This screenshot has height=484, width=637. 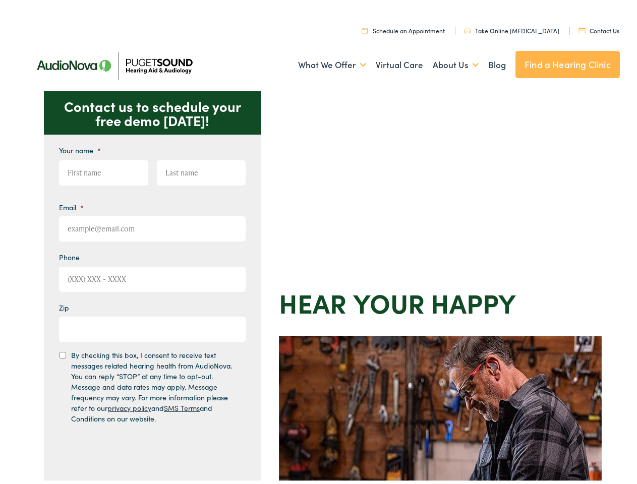 What do you see at coordinates (599, 27) in the screenshot?
I see `a: Contact Us` at bounding box center [599, 27].